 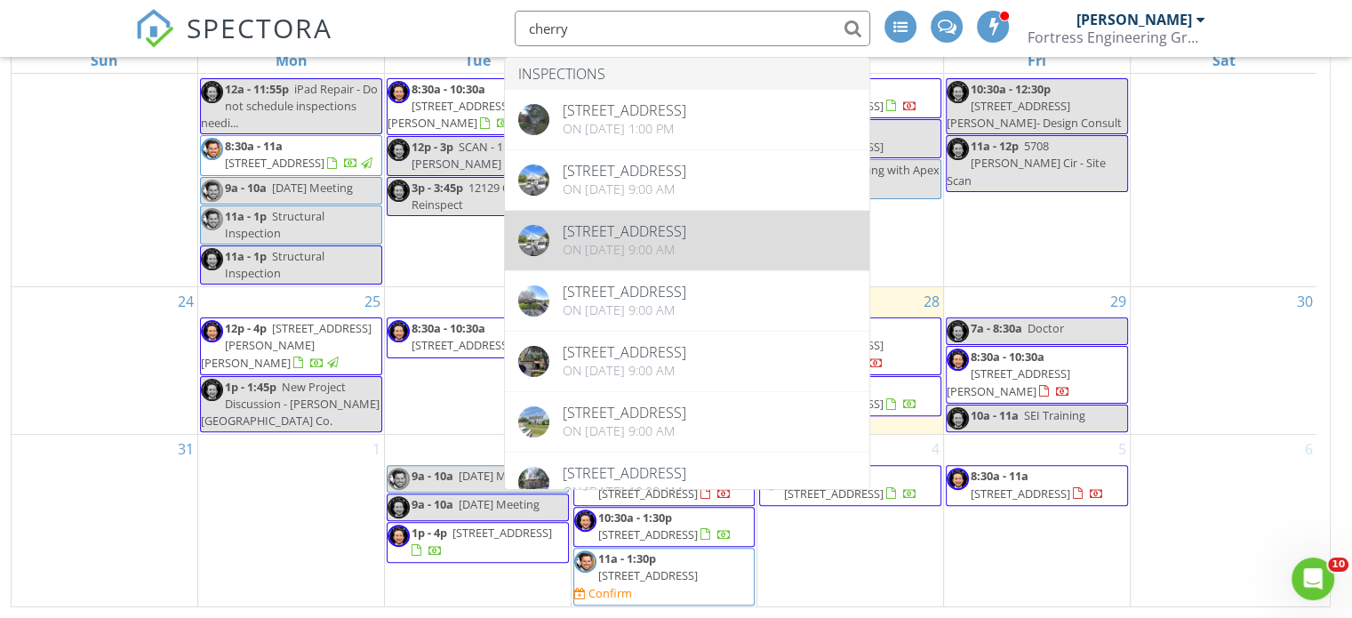 What do you see at coordinates (995, 415) in the screenshot?
I see `span: 10a - 11a` at bounding box center [995, 415].